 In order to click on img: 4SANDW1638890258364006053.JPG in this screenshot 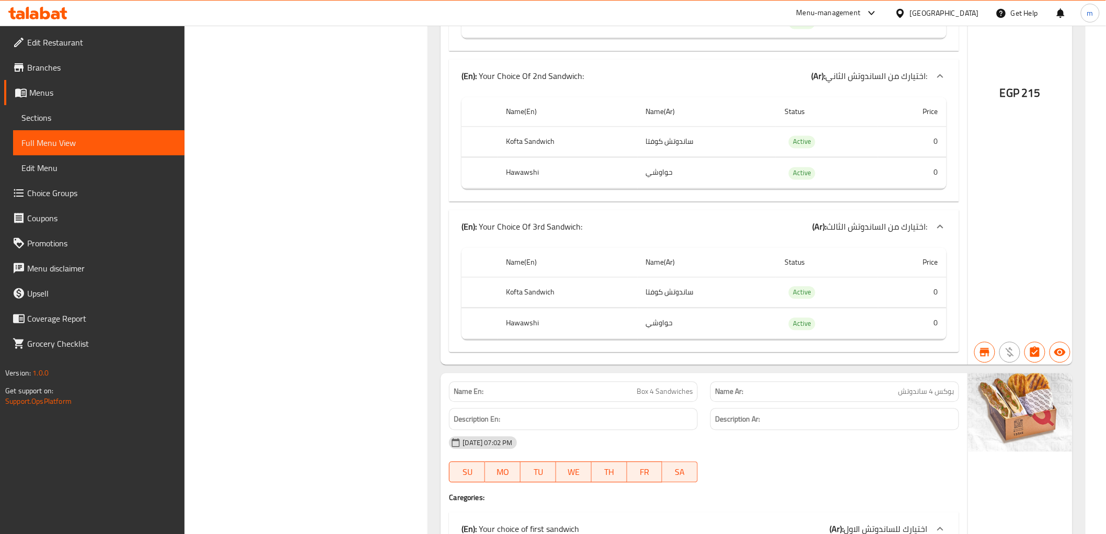, I will do `click(1020, 412)`.